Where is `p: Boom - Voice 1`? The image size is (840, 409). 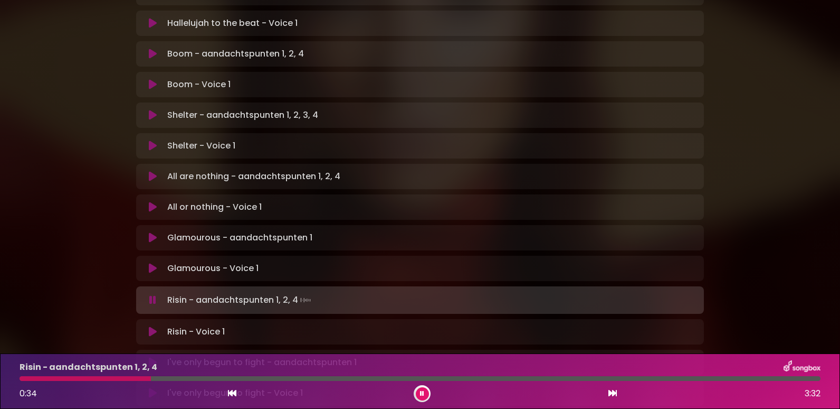 p: Boom - Voice 1 is located at coordinates (199, 84).